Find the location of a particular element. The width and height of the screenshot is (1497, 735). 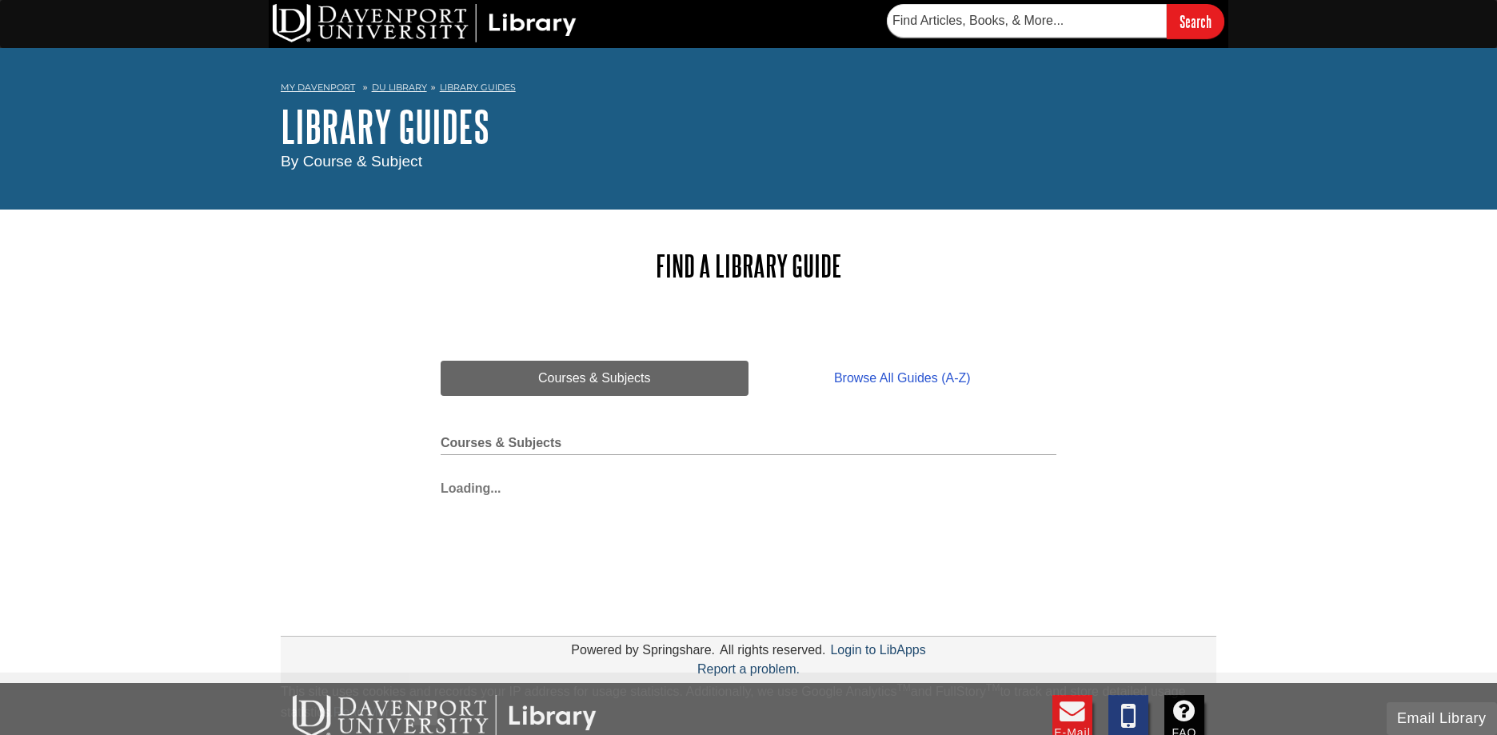

a: Library Guides is located at coordinates (477, 87).